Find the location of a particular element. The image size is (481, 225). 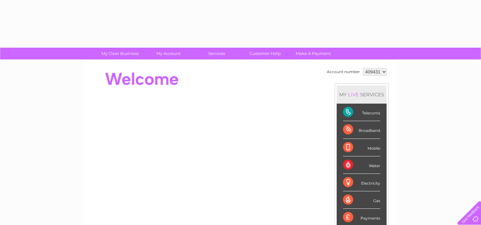

a: My Account is located at coordinates (168, 53).